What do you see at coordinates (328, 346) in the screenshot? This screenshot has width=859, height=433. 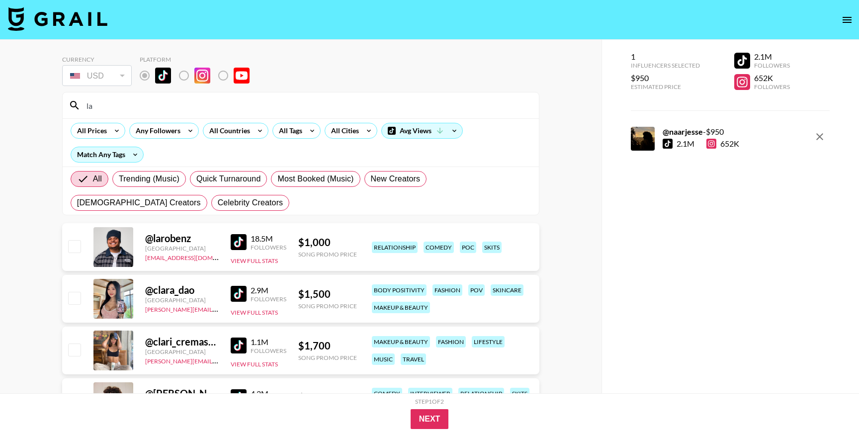 I see `div: $ 1,700` at bounding box center [328, 346].